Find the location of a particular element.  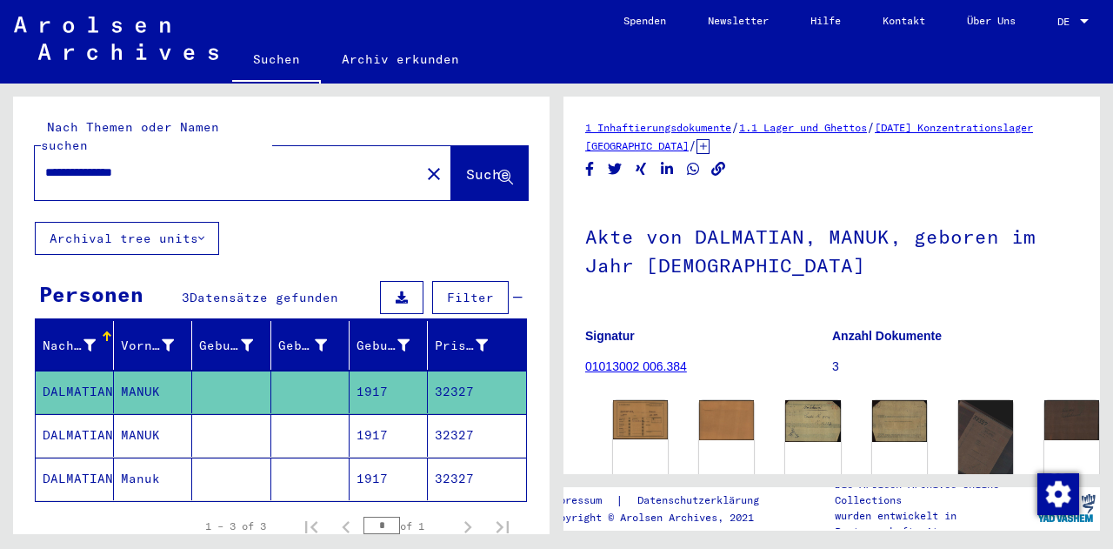

button: Clear is located at coordinates (434, 173).